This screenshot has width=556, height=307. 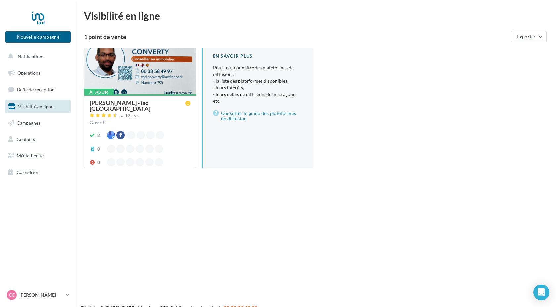 I want to click on a: Consulter le guide des plateformes de diffusion, so click(x=258, y=116).